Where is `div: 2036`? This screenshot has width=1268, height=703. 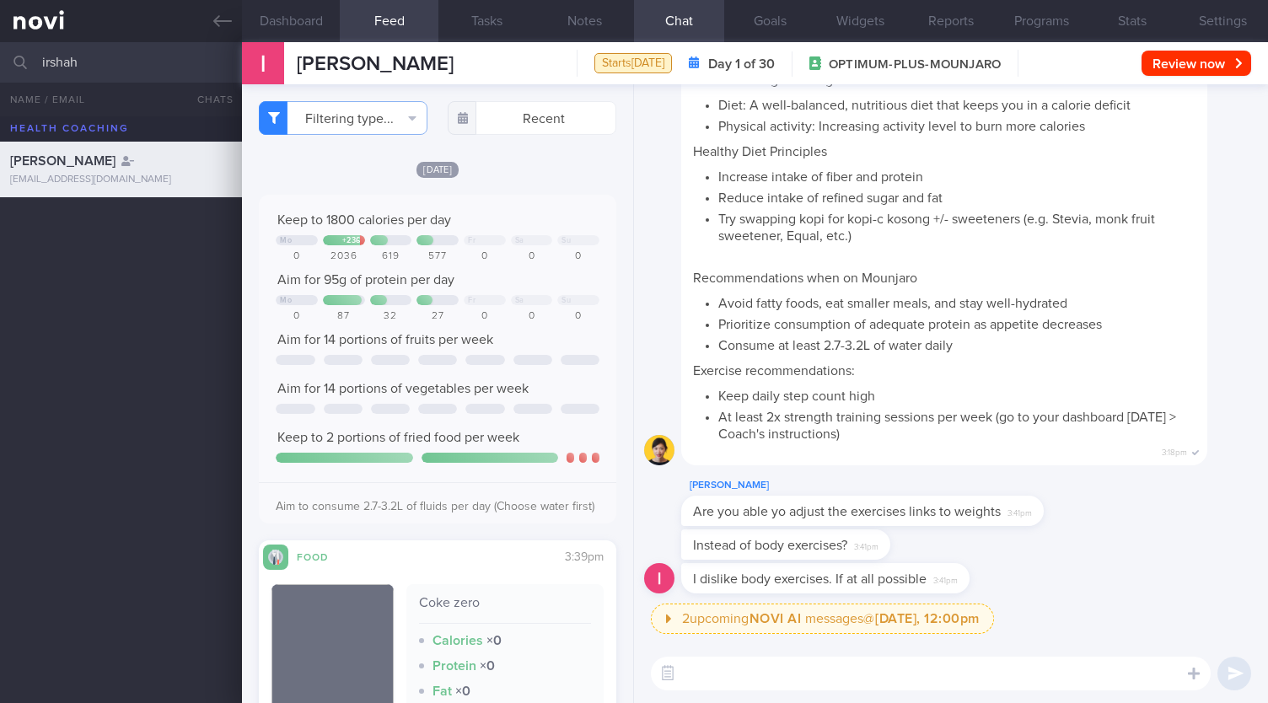 div: 2036 is located at coordinates (344, 256).